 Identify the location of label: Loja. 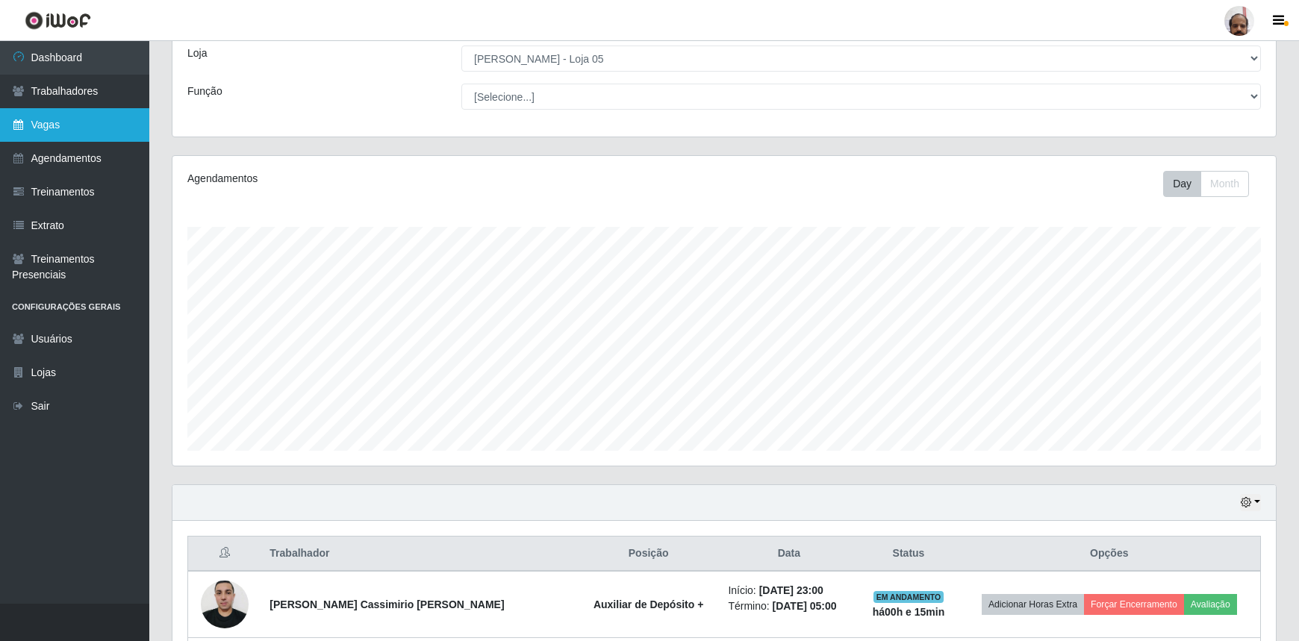
(197, 53).